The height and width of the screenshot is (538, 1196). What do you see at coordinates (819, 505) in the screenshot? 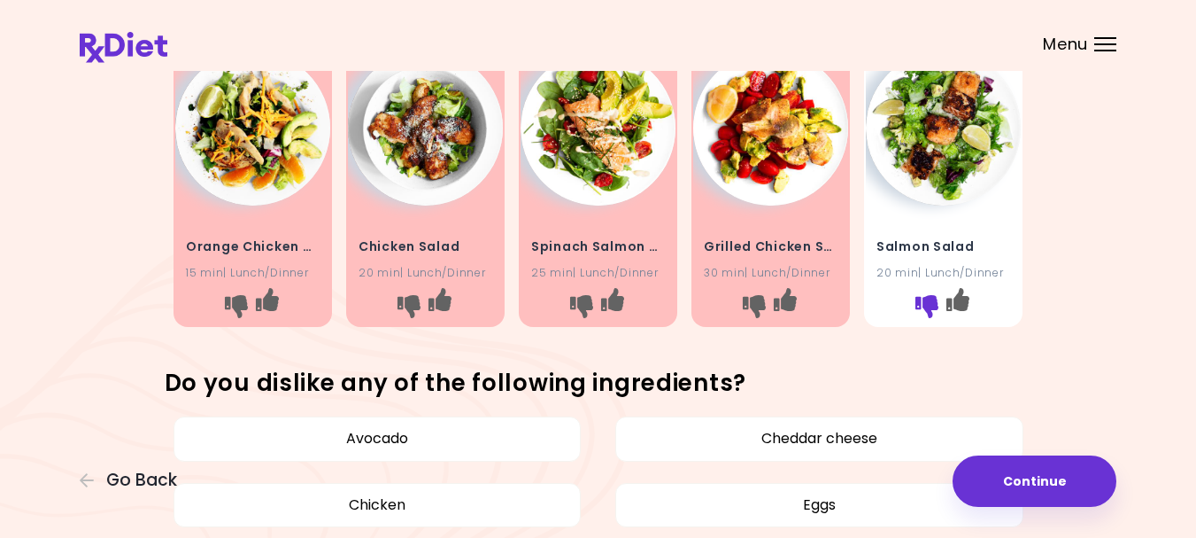
I see `button: Eggs` at bounding box center [819, 505].